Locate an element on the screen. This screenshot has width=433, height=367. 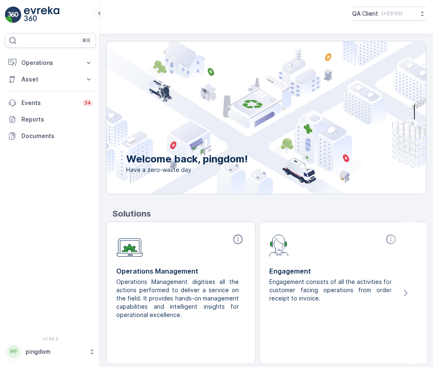
p: pingdom is located at coordinates (55, 351).